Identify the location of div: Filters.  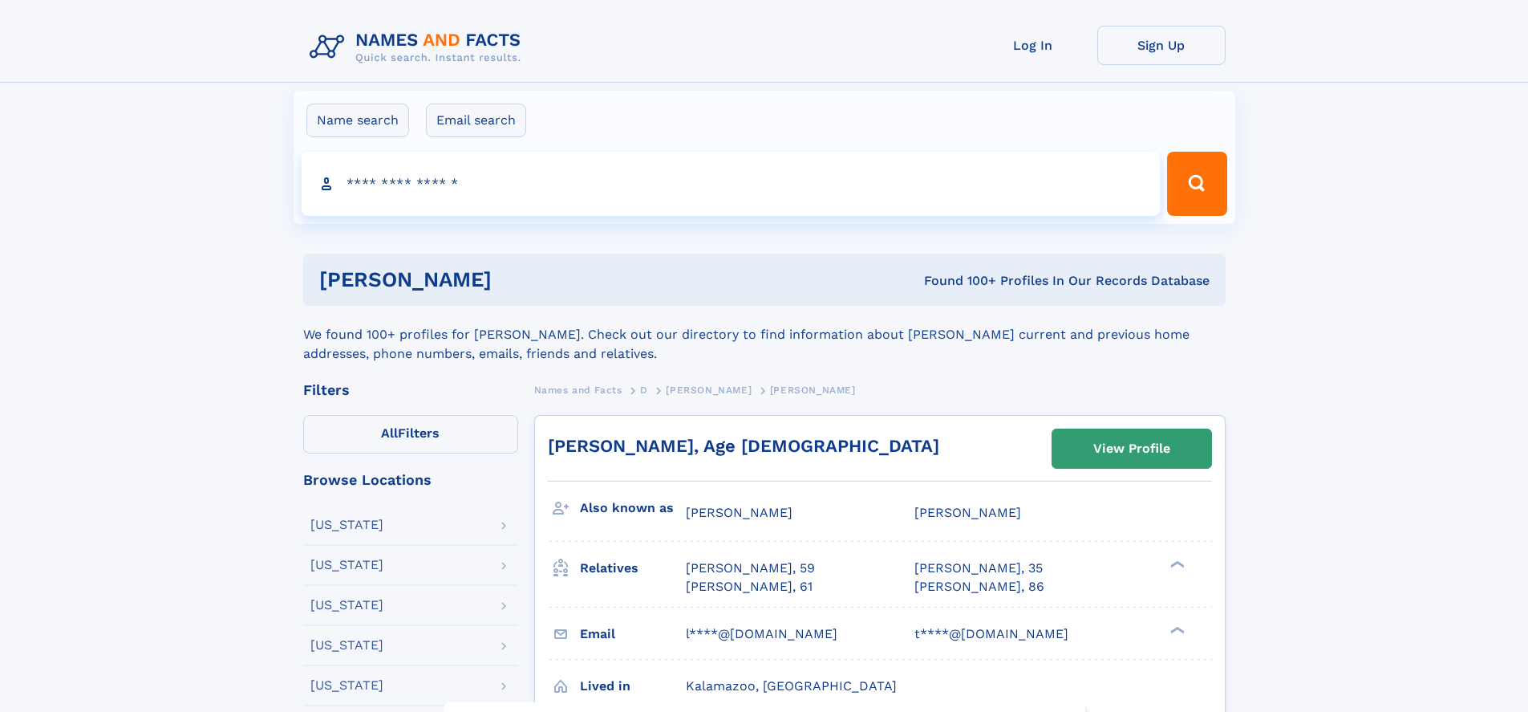
(411, 390).